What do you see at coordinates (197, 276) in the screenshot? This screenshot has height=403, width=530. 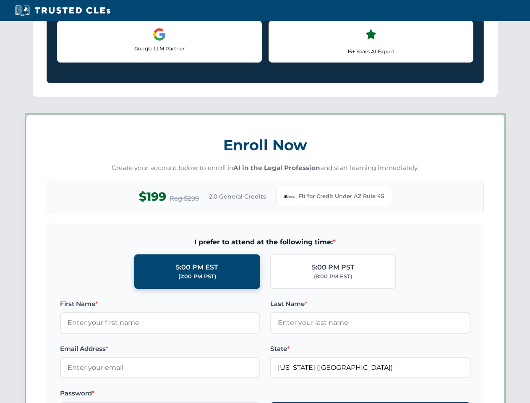 I see `div: (2:00 PM PST)` at bounding box center [197, 276].